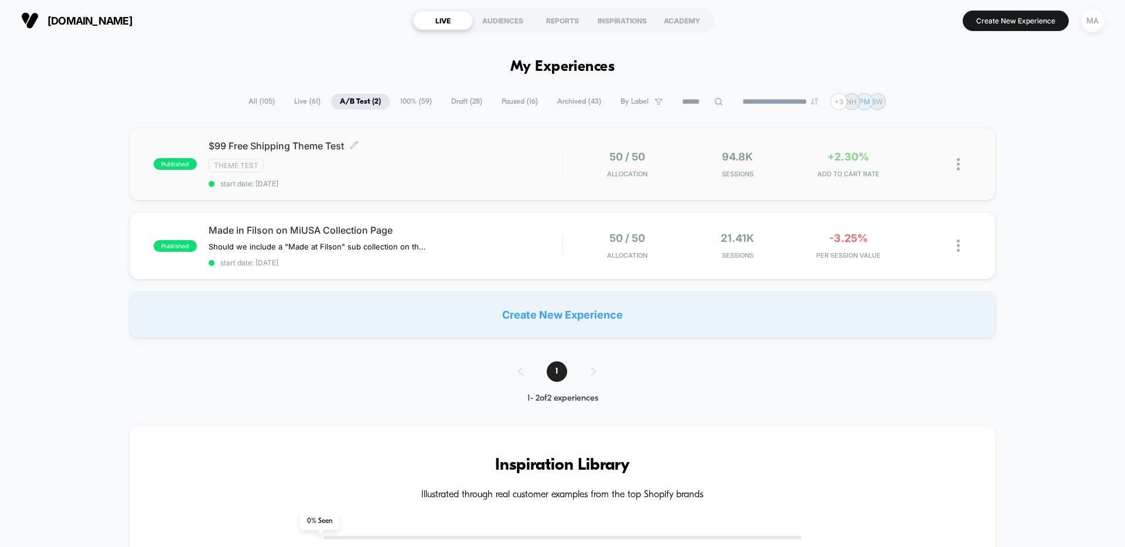 The height and width of the screenshot is (547, 1125). Describe the element at coordinates (562, 21) in the screenshot. I see `div: REPORTS` at that location.